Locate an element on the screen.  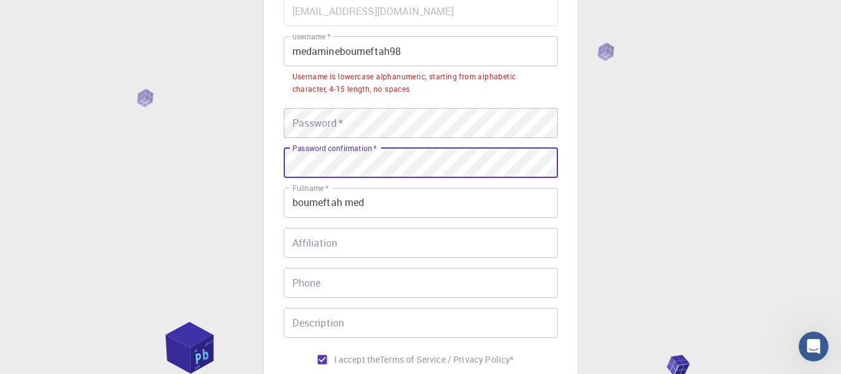
label: Password confirmation is located at coordinates (334, 148).